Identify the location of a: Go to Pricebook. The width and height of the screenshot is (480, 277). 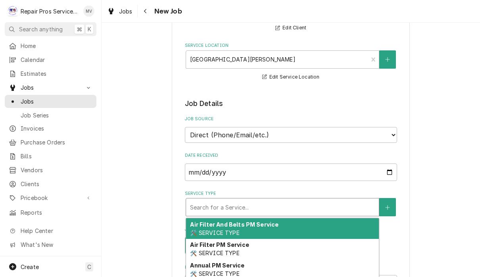
(50, 198).